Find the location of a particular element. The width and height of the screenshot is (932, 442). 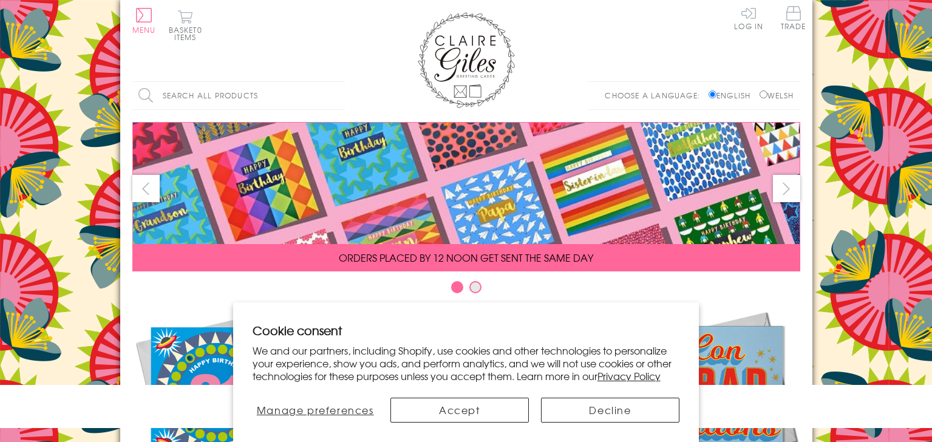

span: ORDERS PLACED BY 12 NOON GET SENT THE SAME DAY is located at coordinates (466, 257).